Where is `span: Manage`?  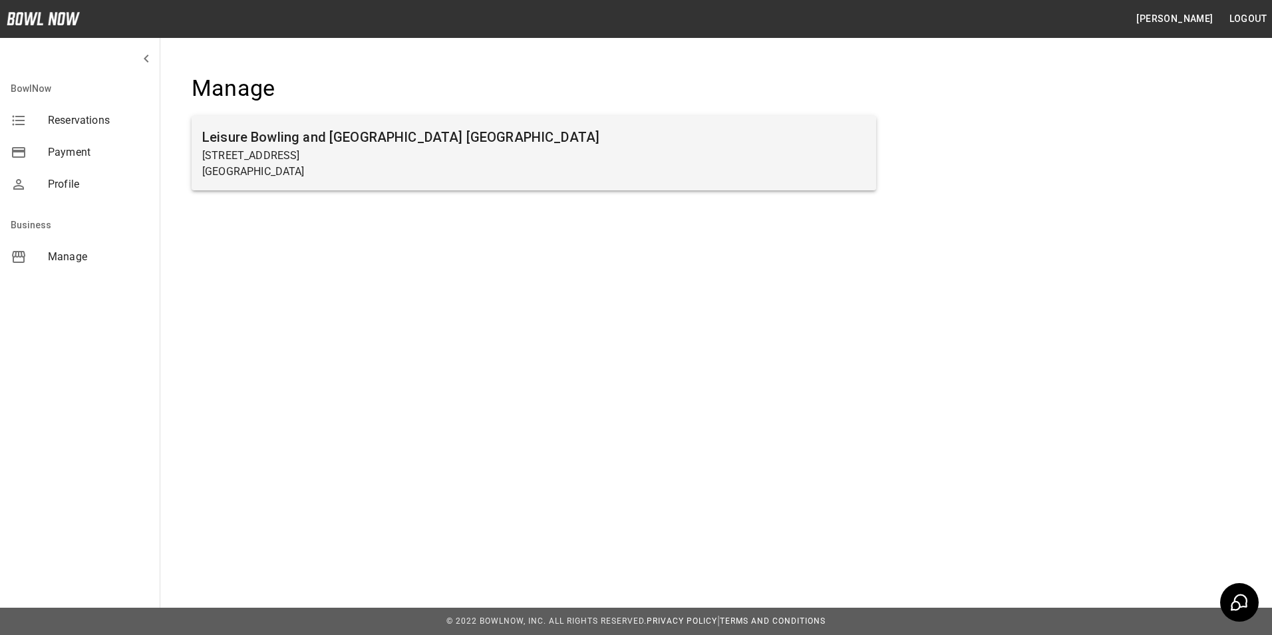
span: Manage is located at coordinates (98, 257).